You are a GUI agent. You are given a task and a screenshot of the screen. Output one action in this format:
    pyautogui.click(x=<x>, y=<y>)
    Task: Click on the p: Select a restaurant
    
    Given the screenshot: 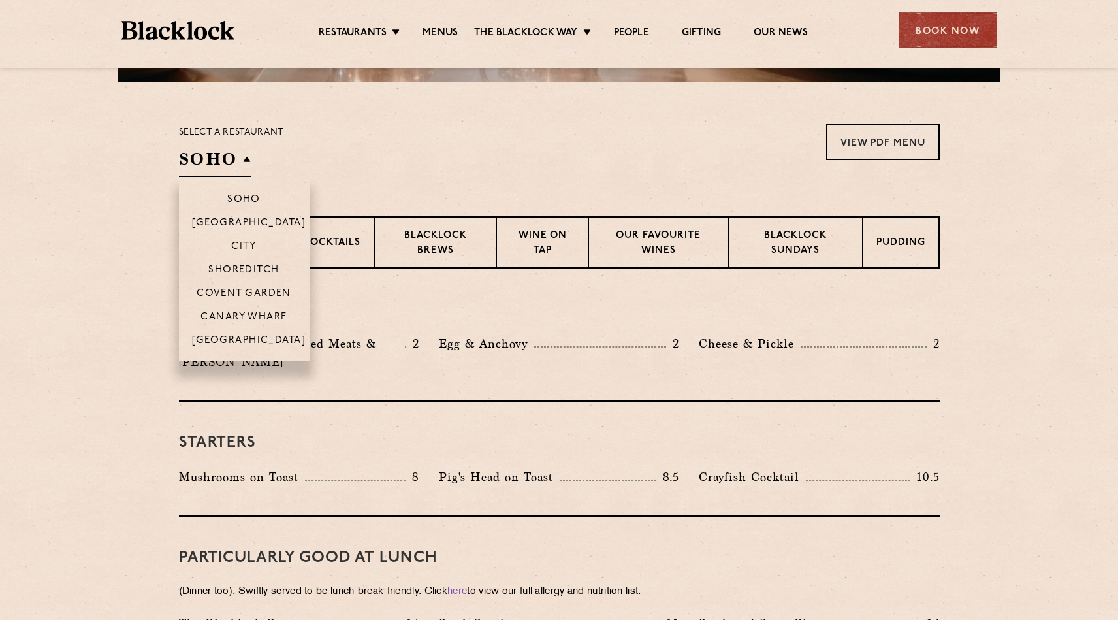 What is the action you would take?
    pyautogui.click(x=231, y=133)
    